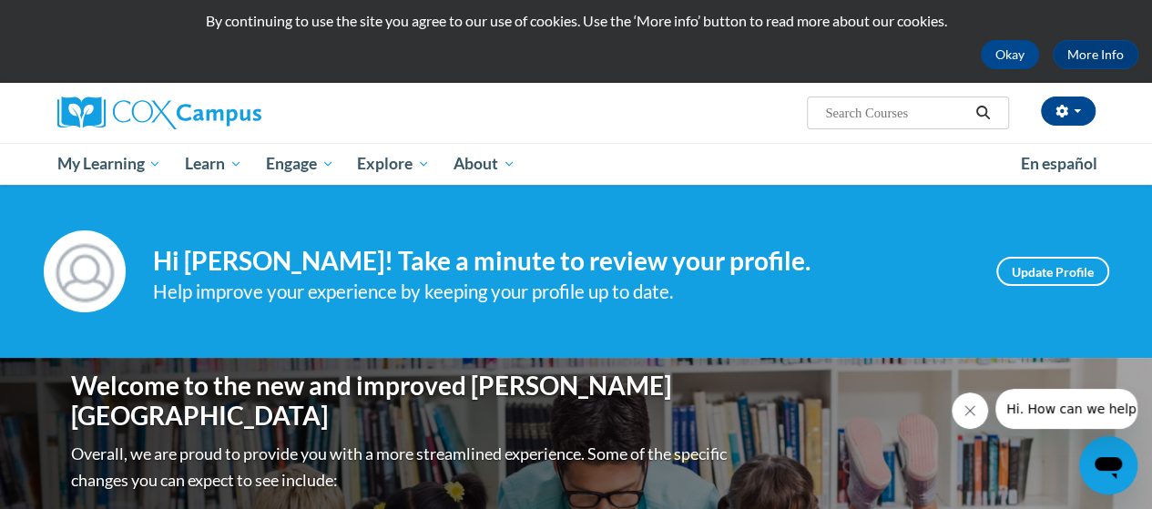 This screenshot has width=1152, height=509. I want to click on div: Help improve your experience by keeping your profile up to date., so click(561, 291).